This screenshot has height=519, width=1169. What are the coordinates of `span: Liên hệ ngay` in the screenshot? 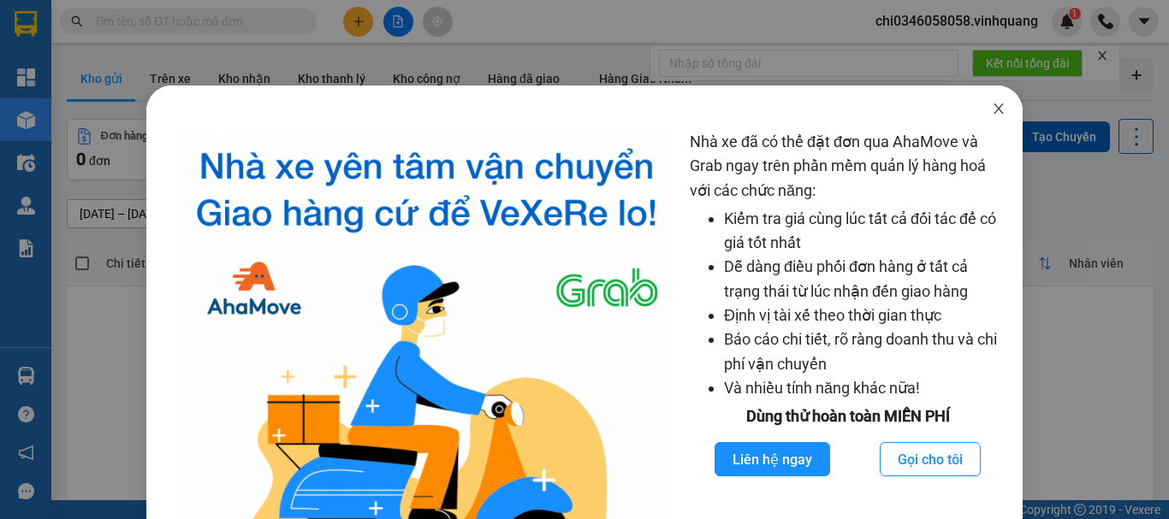 It's located at (772, 460).